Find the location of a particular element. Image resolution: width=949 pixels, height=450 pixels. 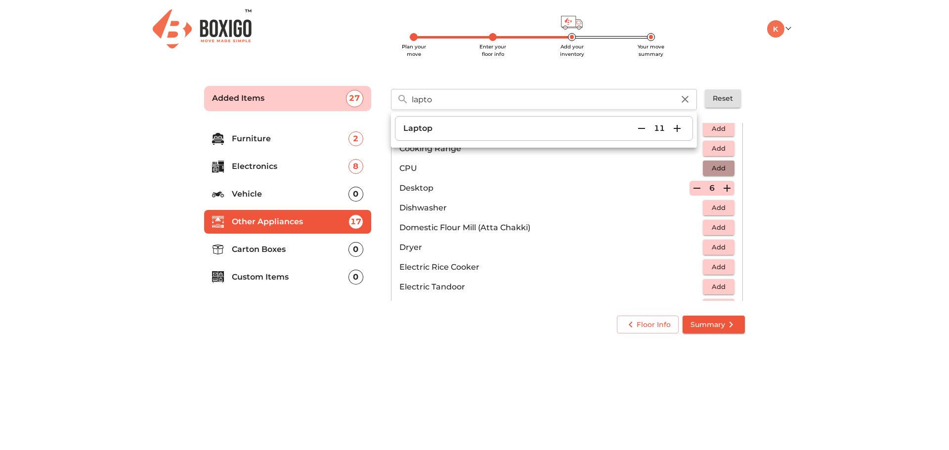

button: Floor Info is located at coordinates (648, 325).